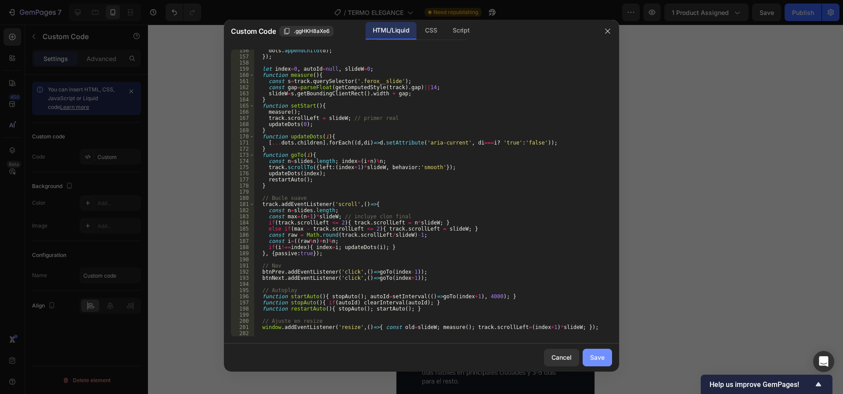  Describe the element at coordinates (242, 266) in the screenshot. I see `div: 191` at that location.